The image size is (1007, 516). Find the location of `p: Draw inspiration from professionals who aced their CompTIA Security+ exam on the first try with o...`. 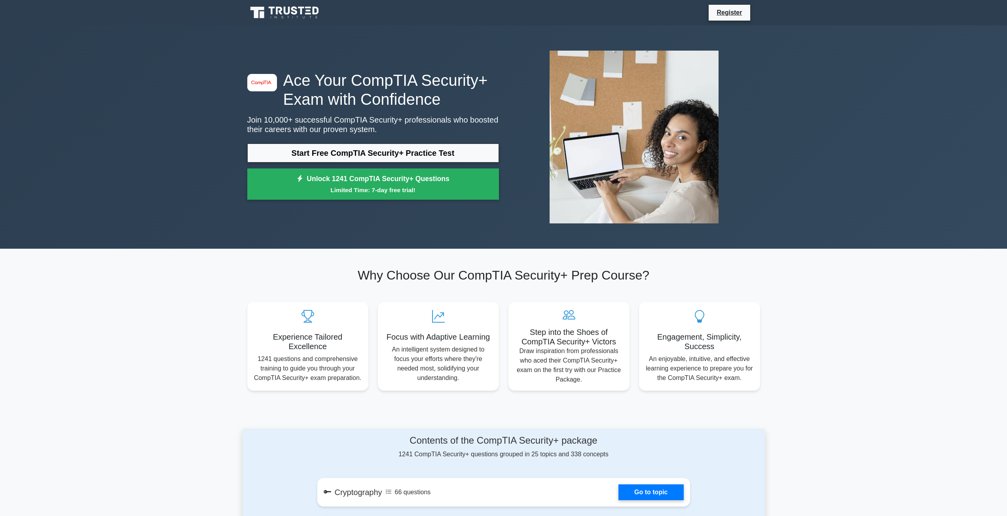

p: Draw inspiration from professionals who aced their CompTIA Security+ exam on the first try with o... is located at coordinates (569, 366).